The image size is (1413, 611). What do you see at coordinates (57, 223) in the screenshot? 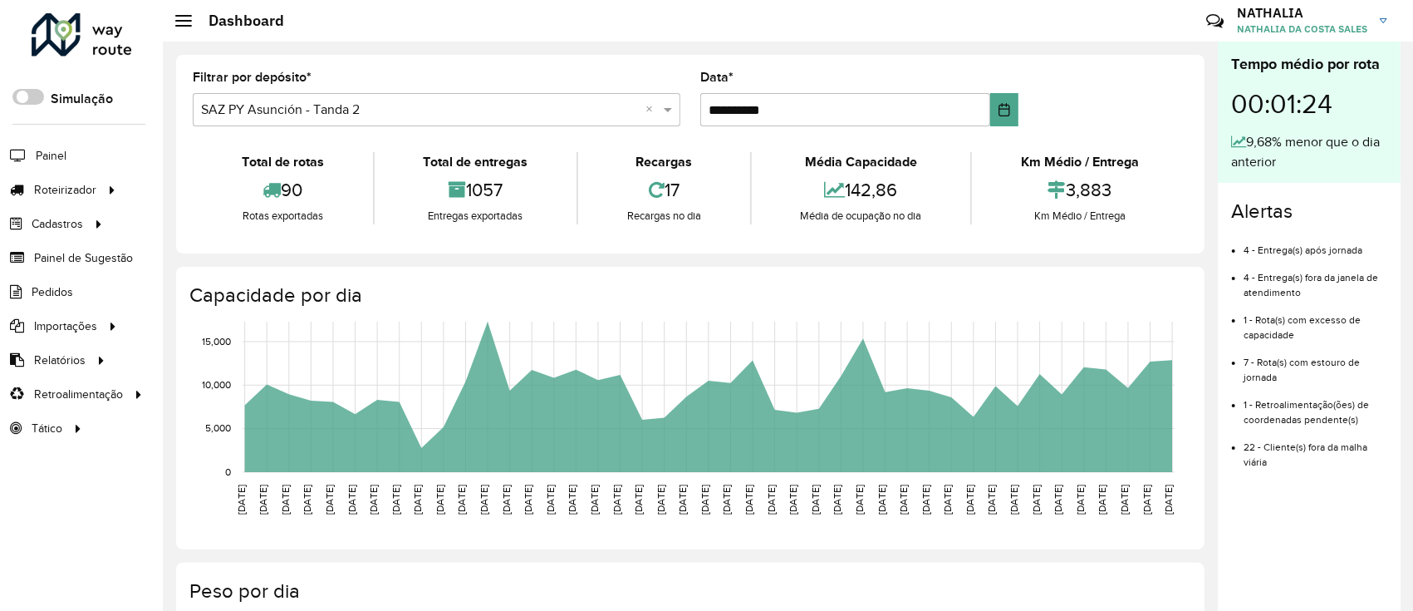
I see `span: Cadastros` at bounding box center [57, 223].